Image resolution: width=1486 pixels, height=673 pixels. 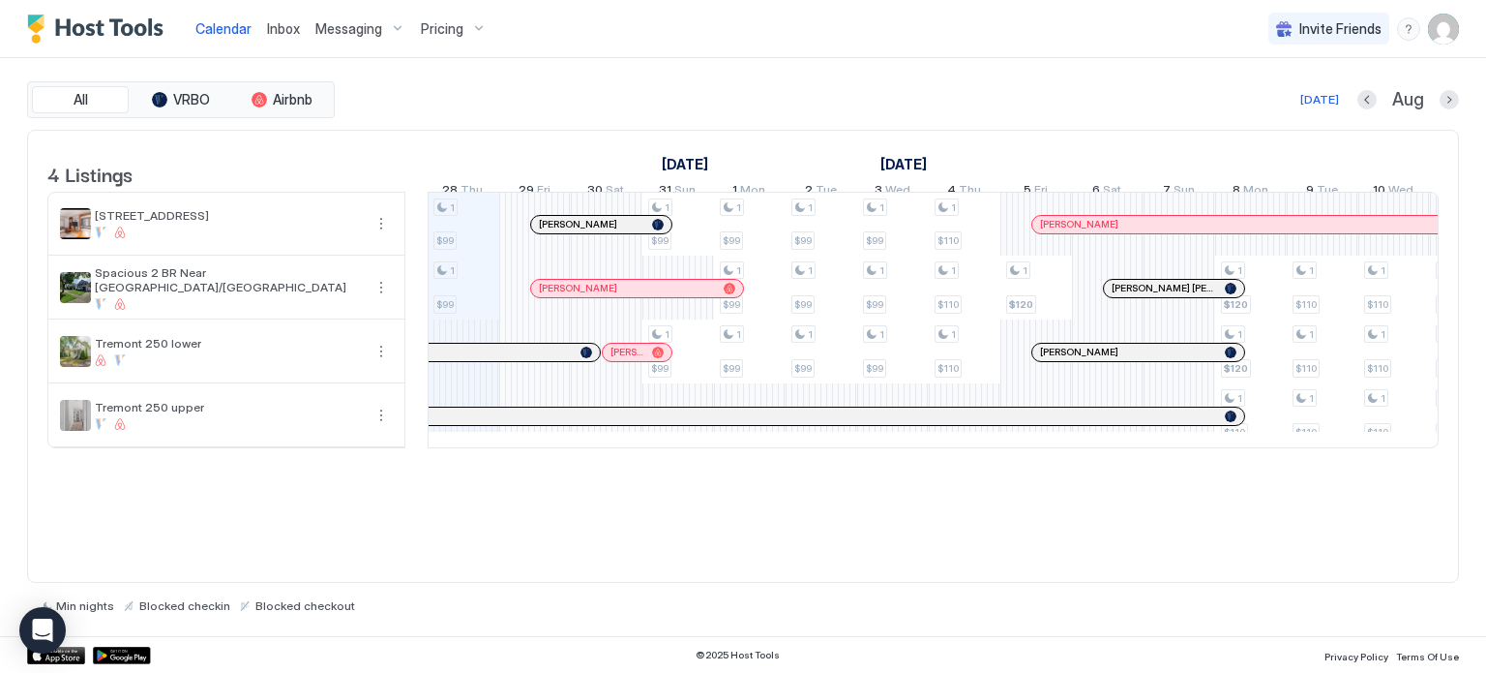 What do you see at coordinates (821, 192) in the screenshot?
I see `a: September 2, 2025` at bounding box center [821, 192].